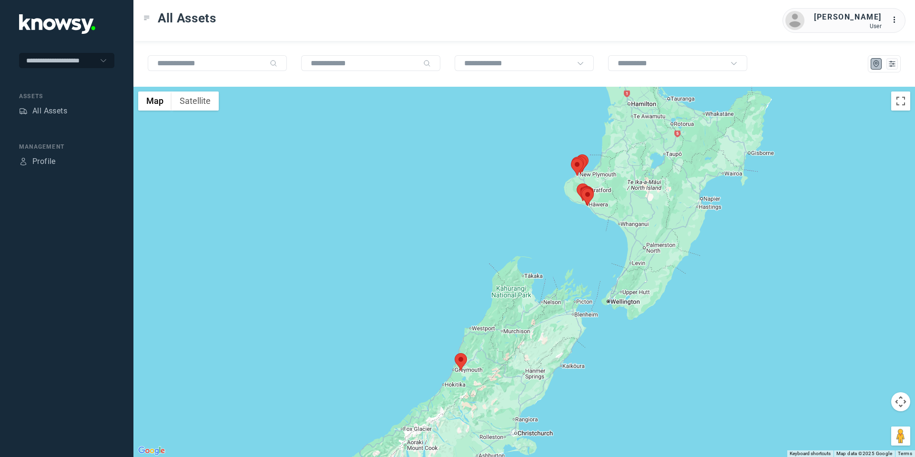 The image size is (915, 457). I want to click on a: Open this area in Google Maps (opens a new window), so click(152, 451).